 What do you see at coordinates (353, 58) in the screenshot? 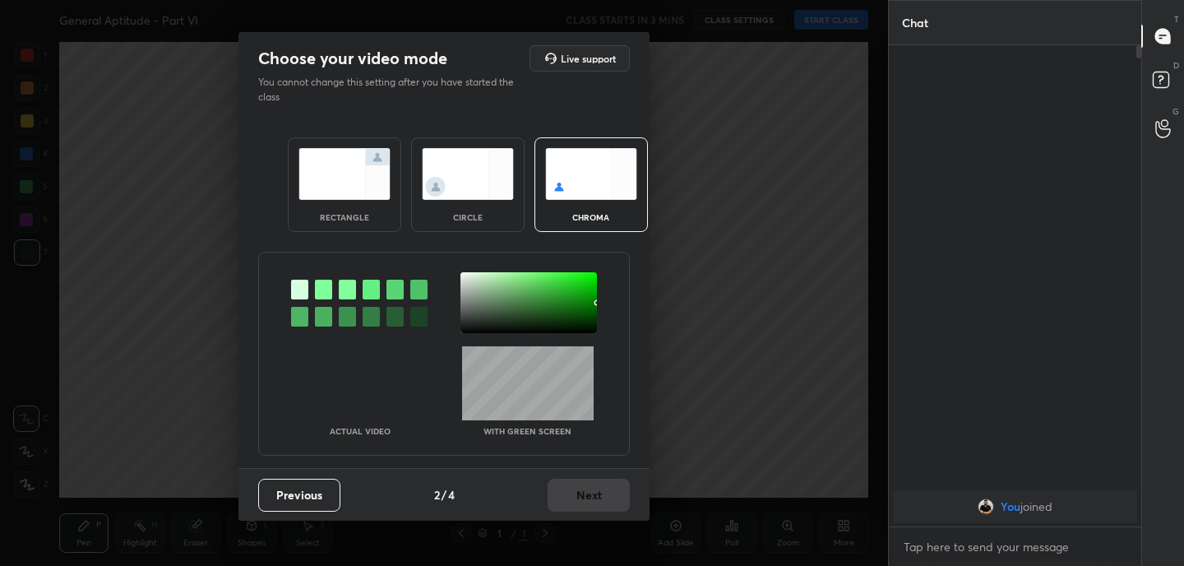
I see `h2: Choose your video mode` at bounding box center [353, 58].